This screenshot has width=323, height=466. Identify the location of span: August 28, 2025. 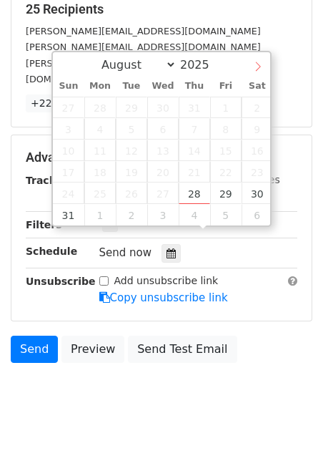
(194, 193).